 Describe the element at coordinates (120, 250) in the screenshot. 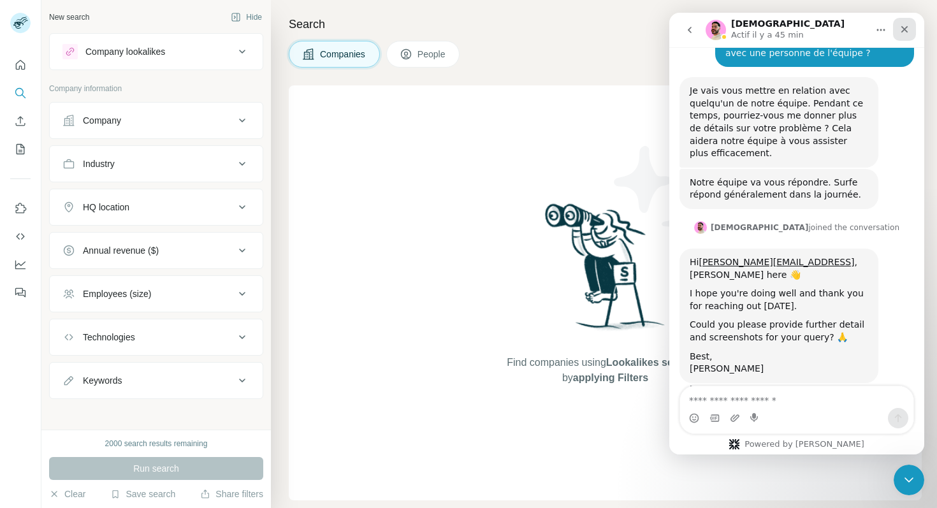

I see `div: Annual revenue ($)` at that location.